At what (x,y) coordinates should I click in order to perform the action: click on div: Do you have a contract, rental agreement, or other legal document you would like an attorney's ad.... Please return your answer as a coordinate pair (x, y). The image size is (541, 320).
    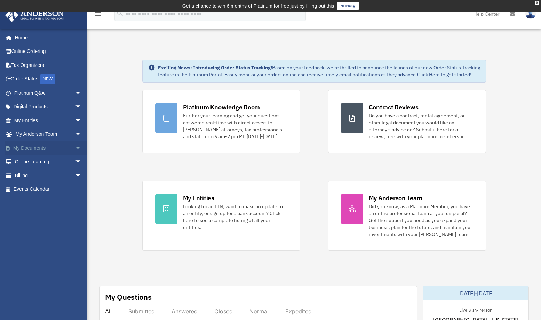
    Looking at the image, I should click on (421, 126).